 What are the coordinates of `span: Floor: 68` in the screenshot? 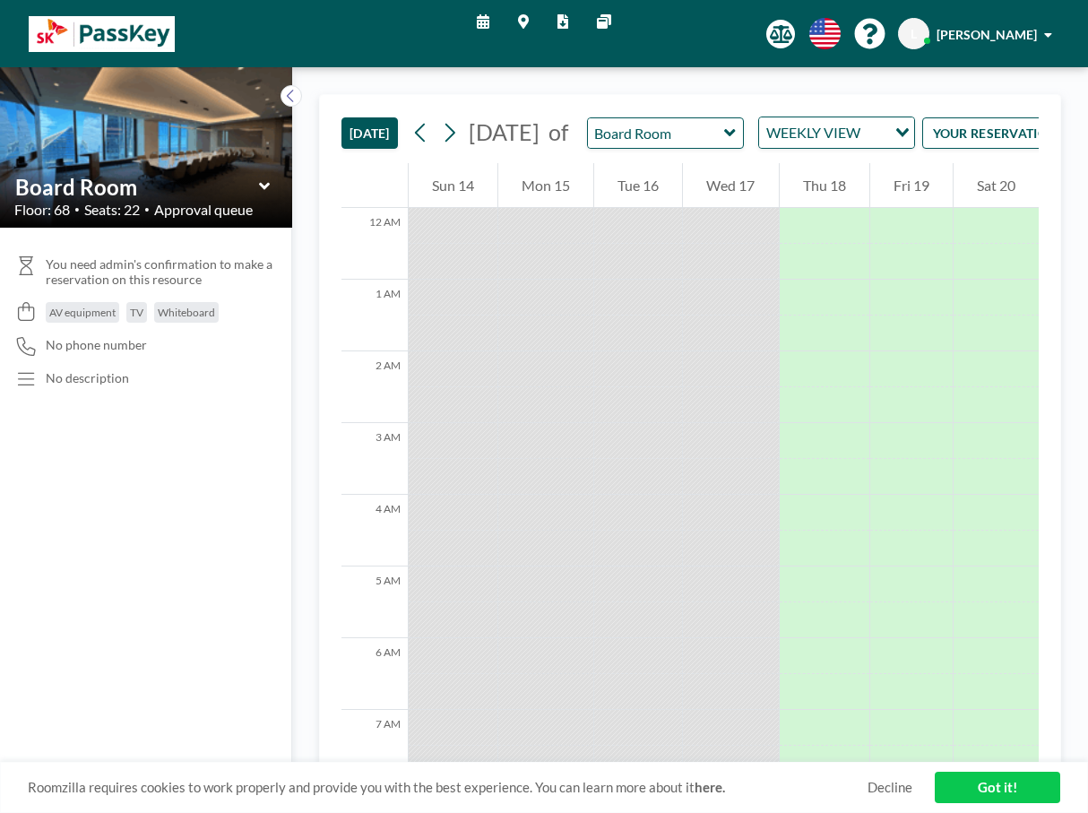 It's located at (42, 210).